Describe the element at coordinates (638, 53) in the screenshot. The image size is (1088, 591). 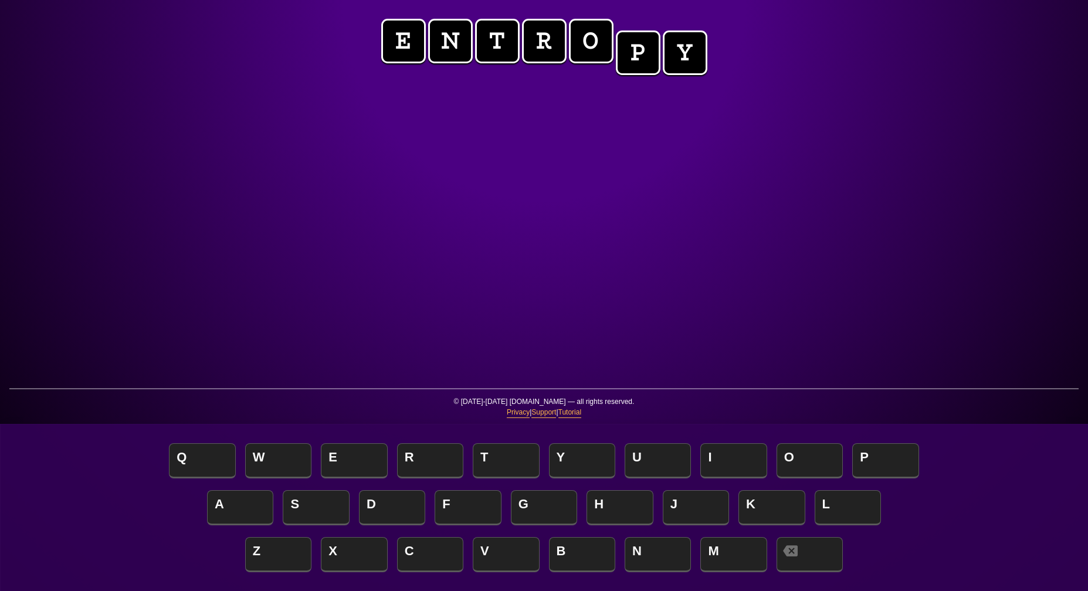
I see `span: p` at that location.